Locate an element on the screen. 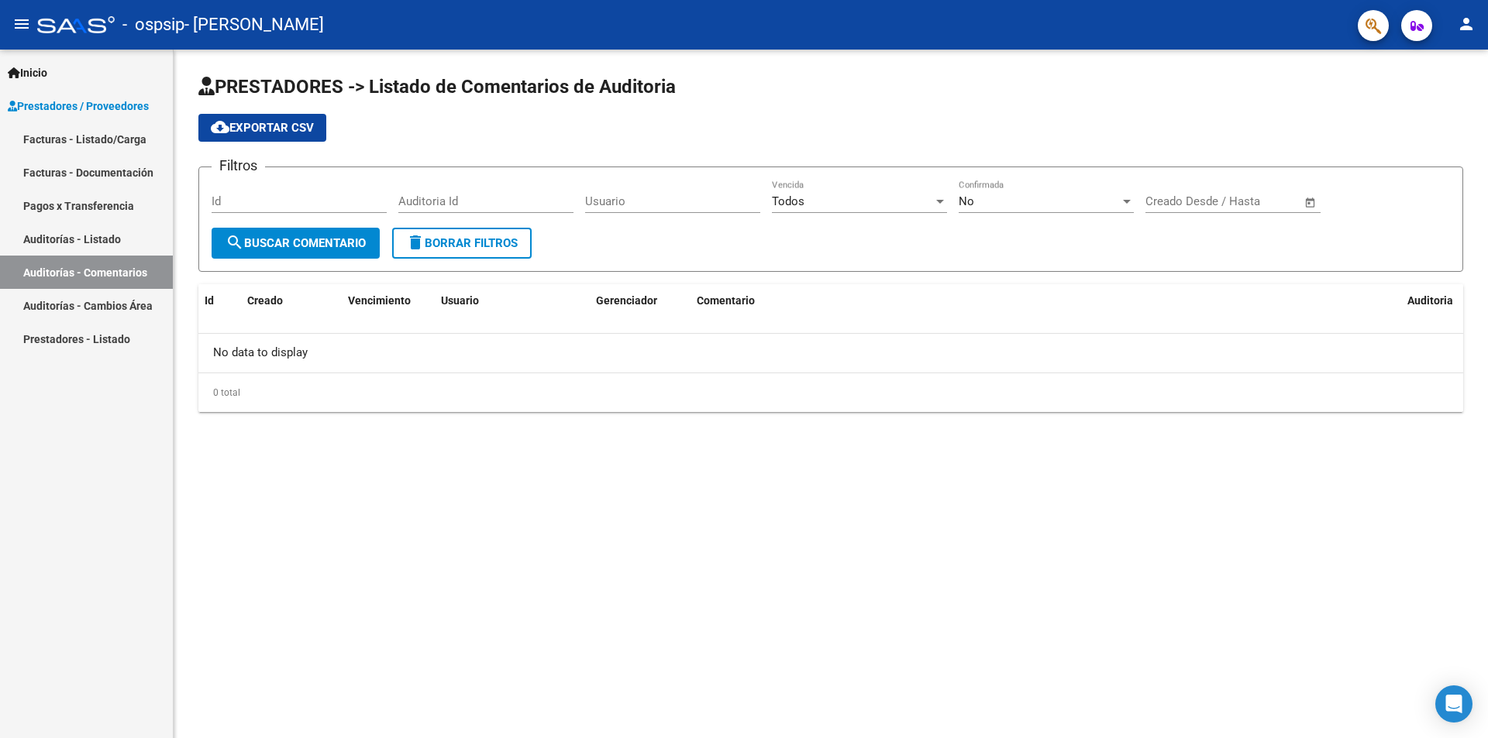 The width and height of the screenshot is (1488, 738). datatable-header-cell: Gerenciador is located at coordinates (640, 301).